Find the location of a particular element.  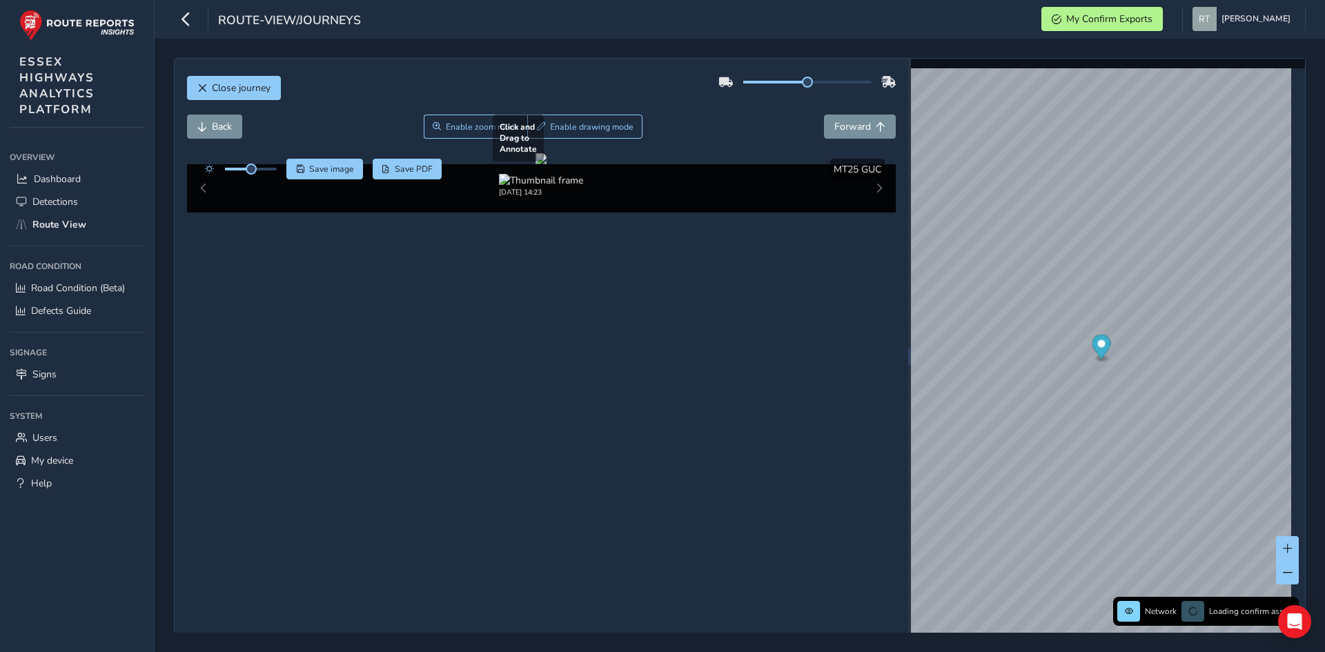

button: Close journey is located at coordinates (234, 88).